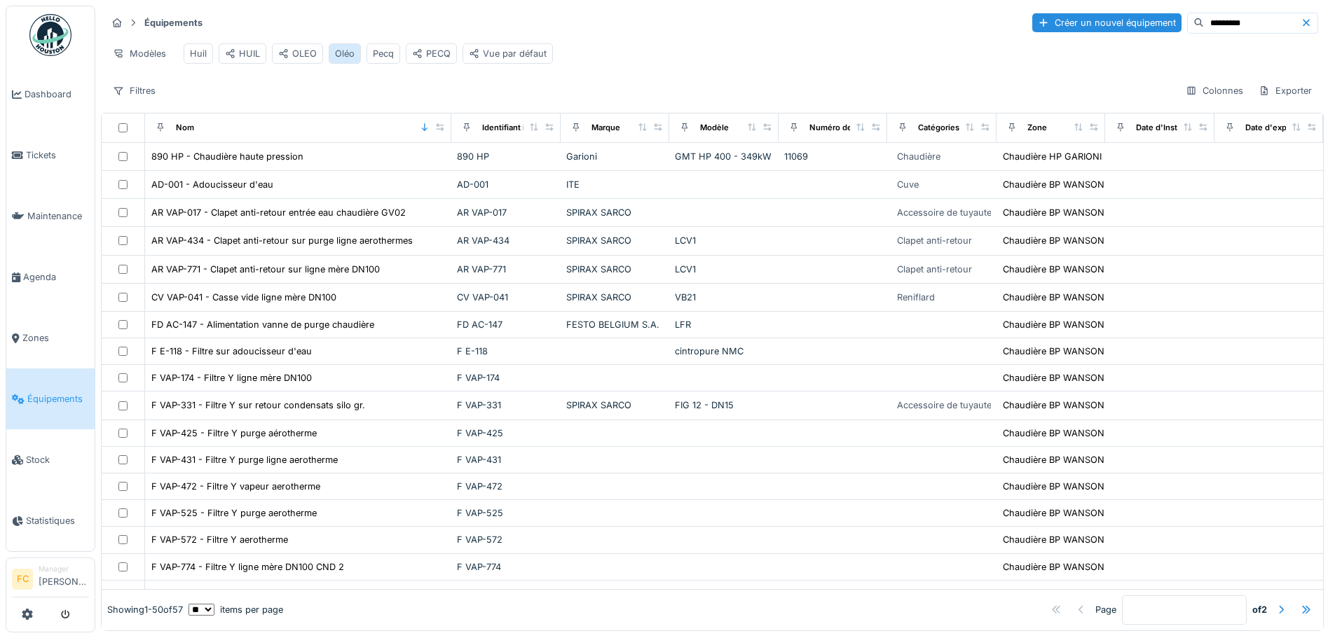 The height and width of the screenshot is (638, 1335). Describe the element at coordinates (50, 338) in the screenshot. I see `a: Zones` at that location.